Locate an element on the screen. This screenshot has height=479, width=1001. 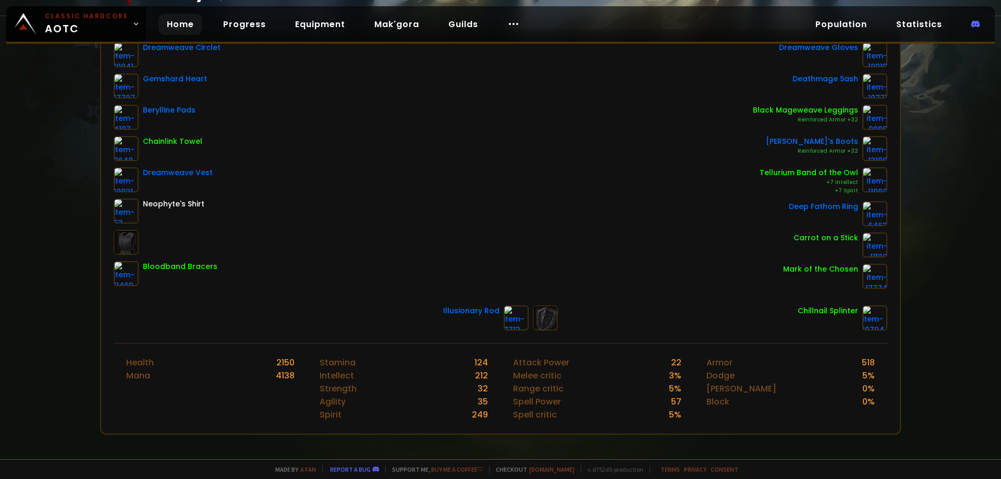
span: v. d752d5 - production is located at coordinates (612, 469).